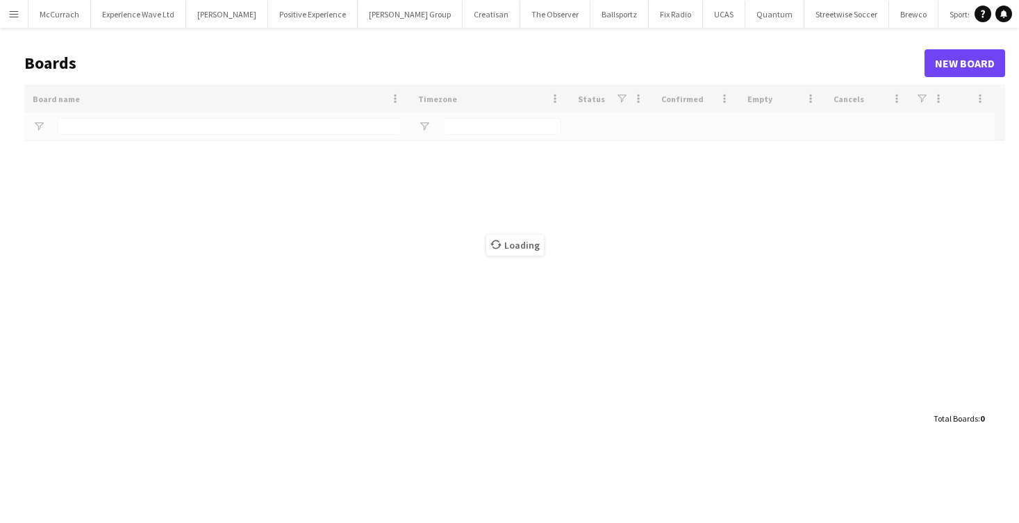  What do you see at coordinates (491, 14) in the screenshot?
I see `button: Creatisan` at bounding box center [491, 14].